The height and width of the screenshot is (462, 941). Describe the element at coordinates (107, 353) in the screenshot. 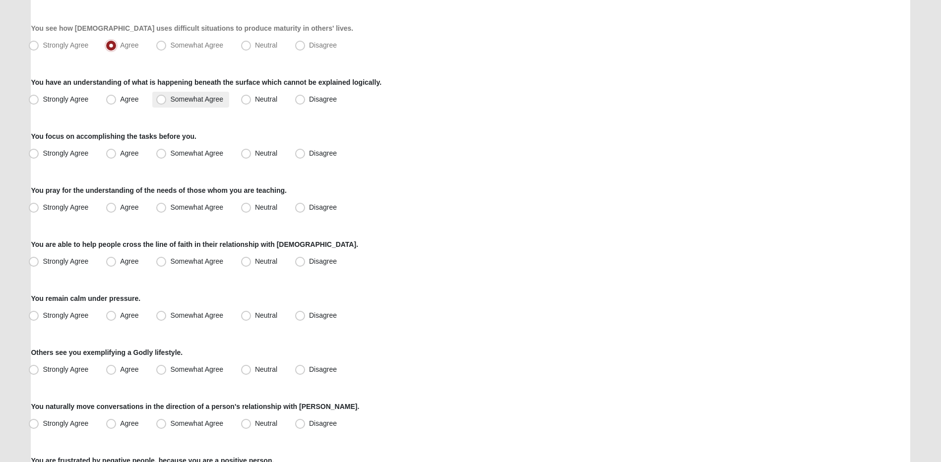

I see `label: Others see you exemplifying a Godly lifestyle.` at that location.